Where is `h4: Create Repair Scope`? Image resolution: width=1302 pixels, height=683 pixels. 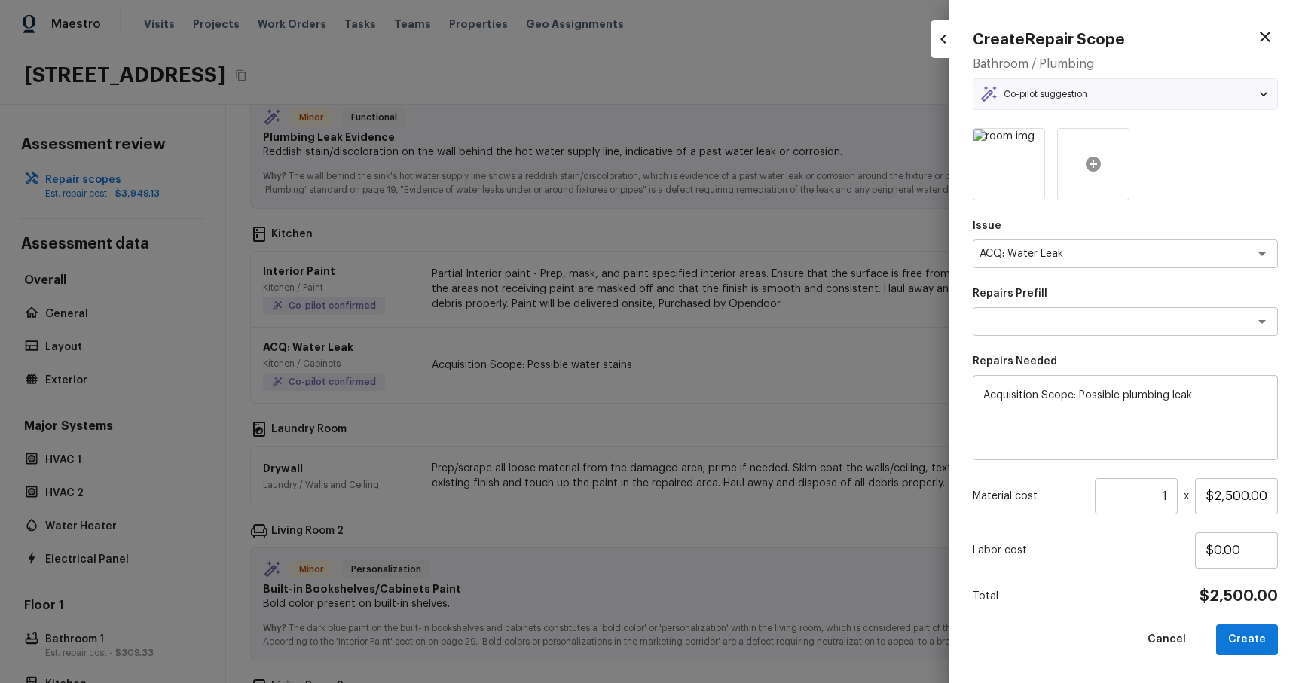 h4: Create Repair Scope is located at coordinates (1049, 40).